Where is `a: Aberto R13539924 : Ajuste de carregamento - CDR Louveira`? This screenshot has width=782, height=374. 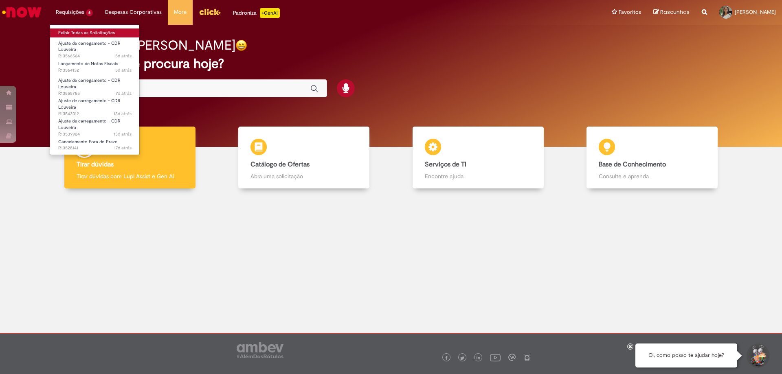
a: Aberto R13539924 : Ajuste de carregamento - CDR Louveira is located at coordinates (95, 125).